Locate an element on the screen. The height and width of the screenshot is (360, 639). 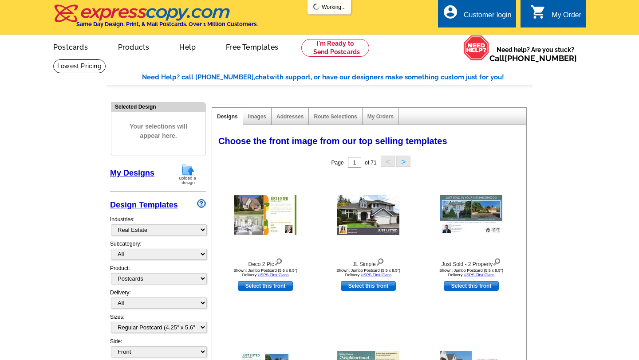
span: Need help? Are you stuck? is located at coordinates (535, 54).